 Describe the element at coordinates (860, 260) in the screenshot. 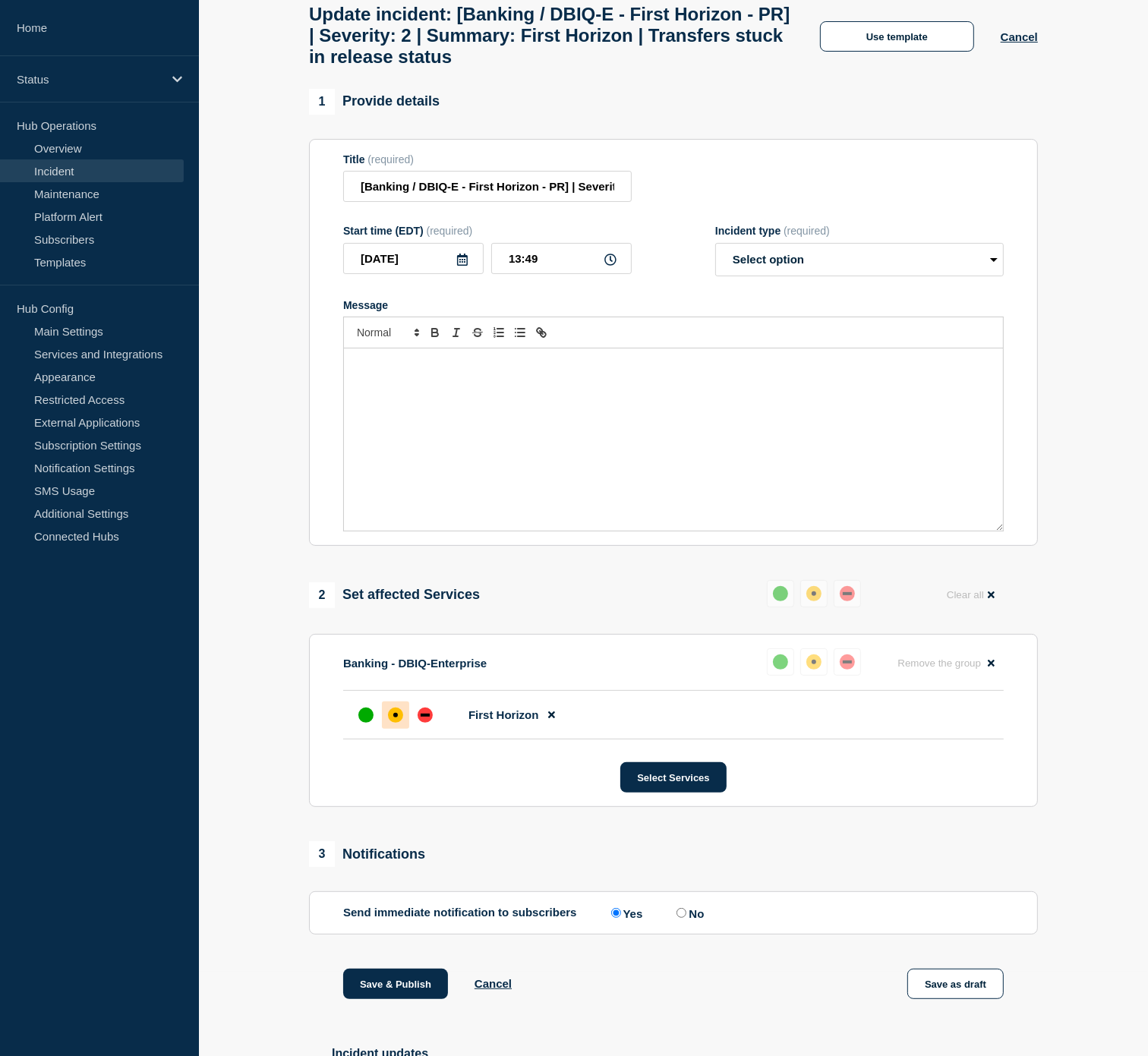

I see `select: Incident type` at that location.